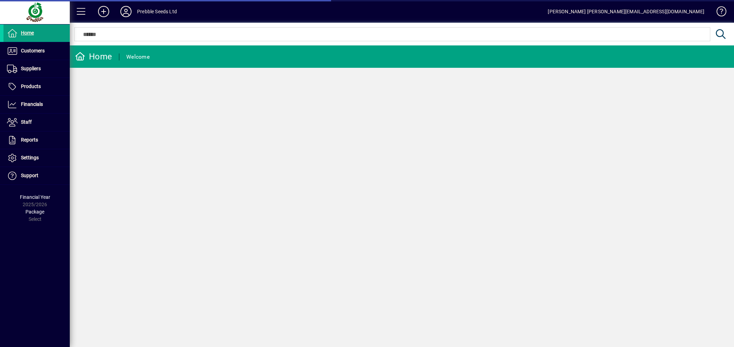  What do you see at coordinates (104, 12) in the screenshot?
I see `button: Add` at bounding box center [104, 12].